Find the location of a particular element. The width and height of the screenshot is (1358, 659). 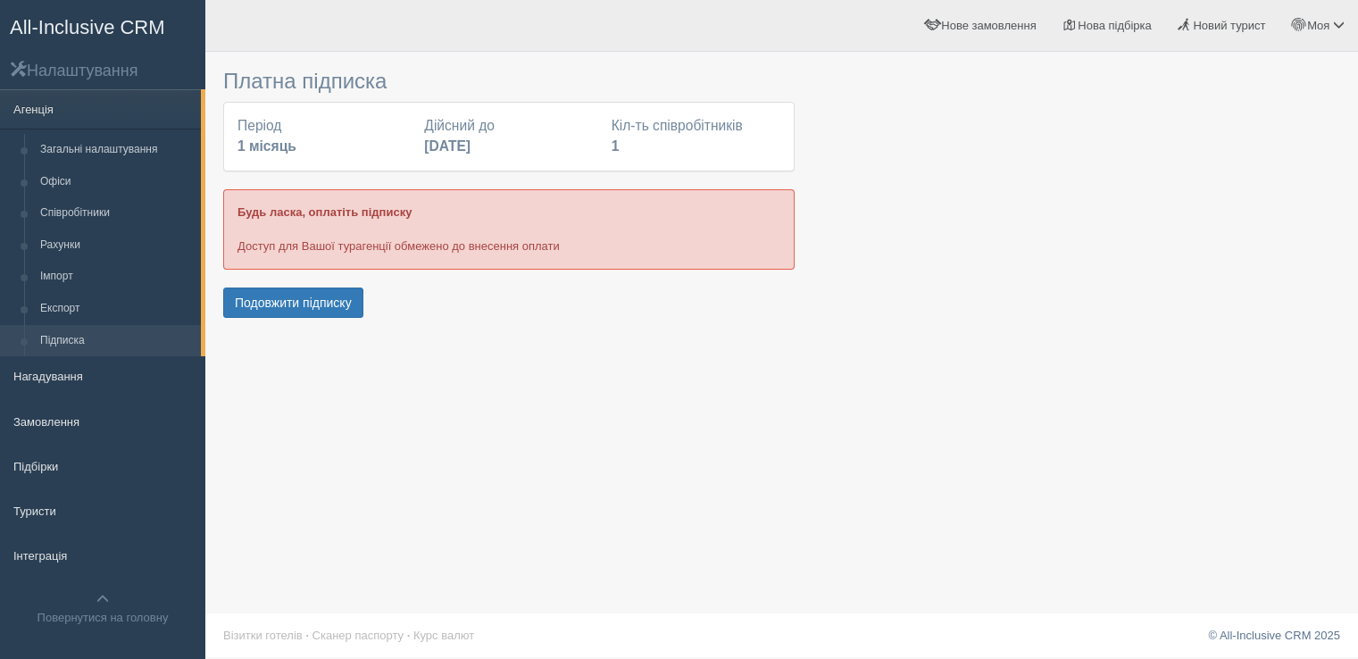

div: Кіл-ть співробітників is located at coordinates (696, 137).